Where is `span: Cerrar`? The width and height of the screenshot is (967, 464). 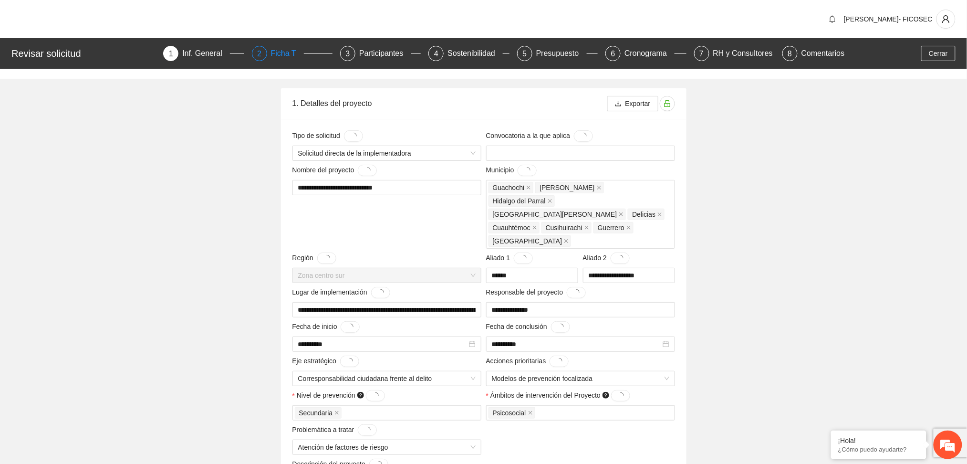 span: Cerrar is located at coordinates (938, 53).